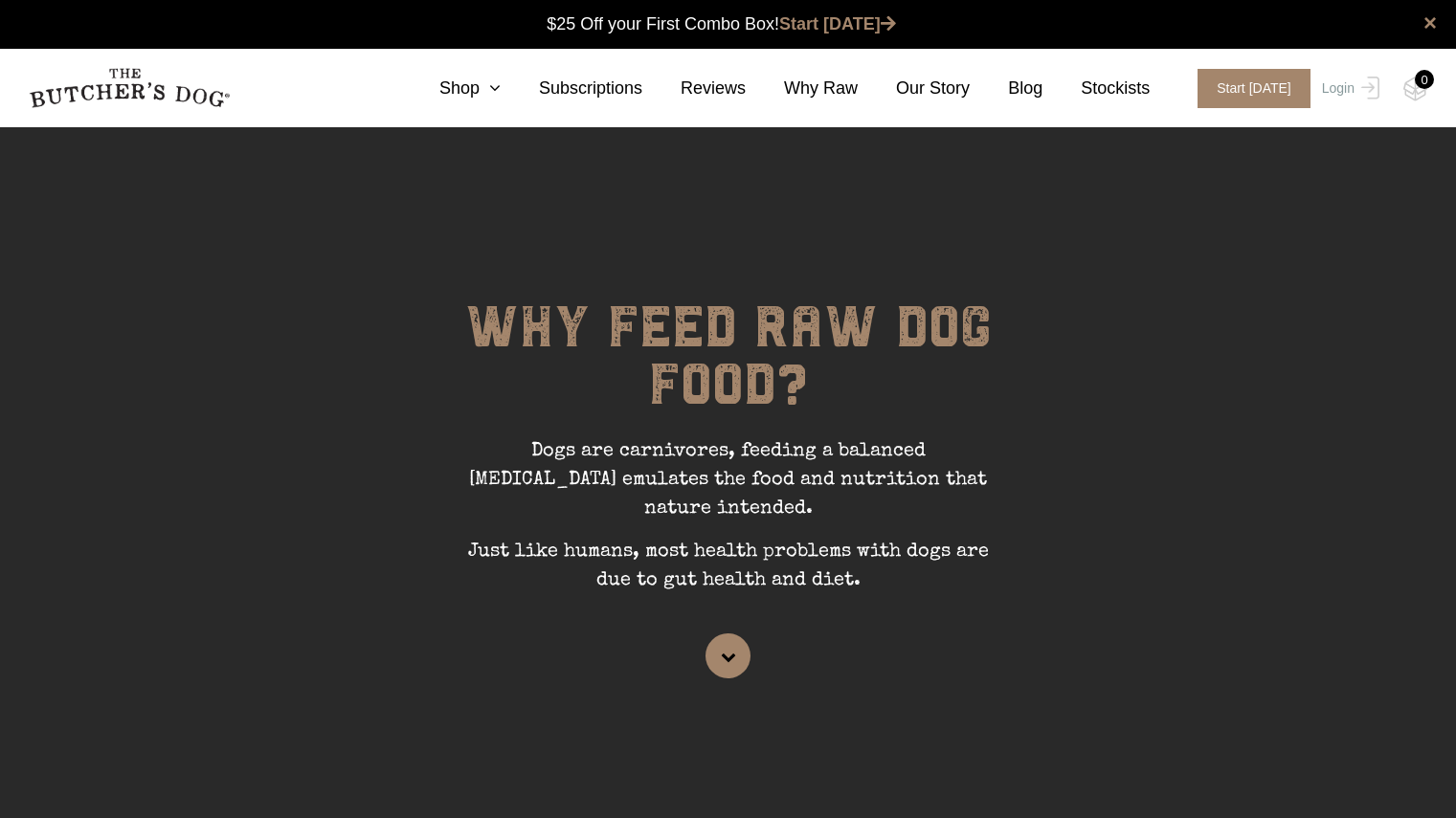 The height and width of the screenshot is (818, 1456). What do you see at coordinates (1415, 89) in the screenshot?
I see `img: TBD_Cart-Empty.png` at bounding box center [1415, 89].